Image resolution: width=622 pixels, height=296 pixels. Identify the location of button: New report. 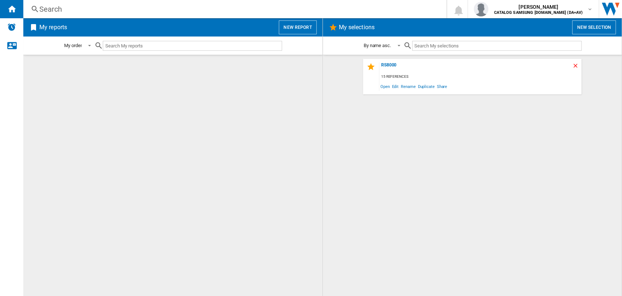
(297, 27).